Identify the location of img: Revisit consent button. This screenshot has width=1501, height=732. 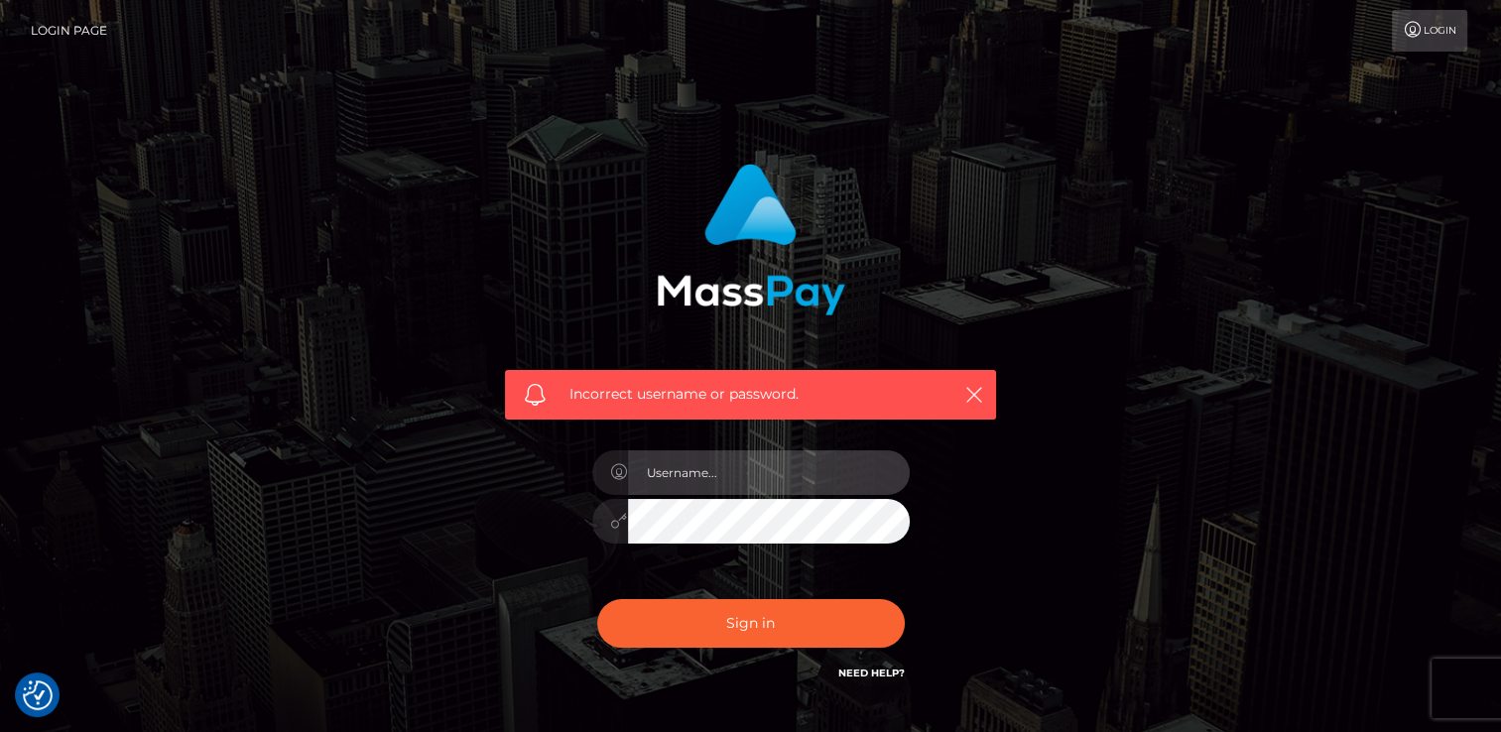
(38, 696).